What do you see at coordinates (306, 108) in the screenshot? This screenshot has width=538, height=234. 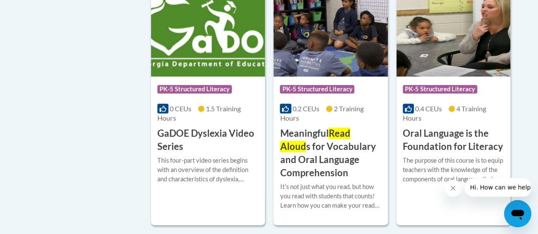 I see `span: 0.2 CEUs` at bounding box center [306, 108].